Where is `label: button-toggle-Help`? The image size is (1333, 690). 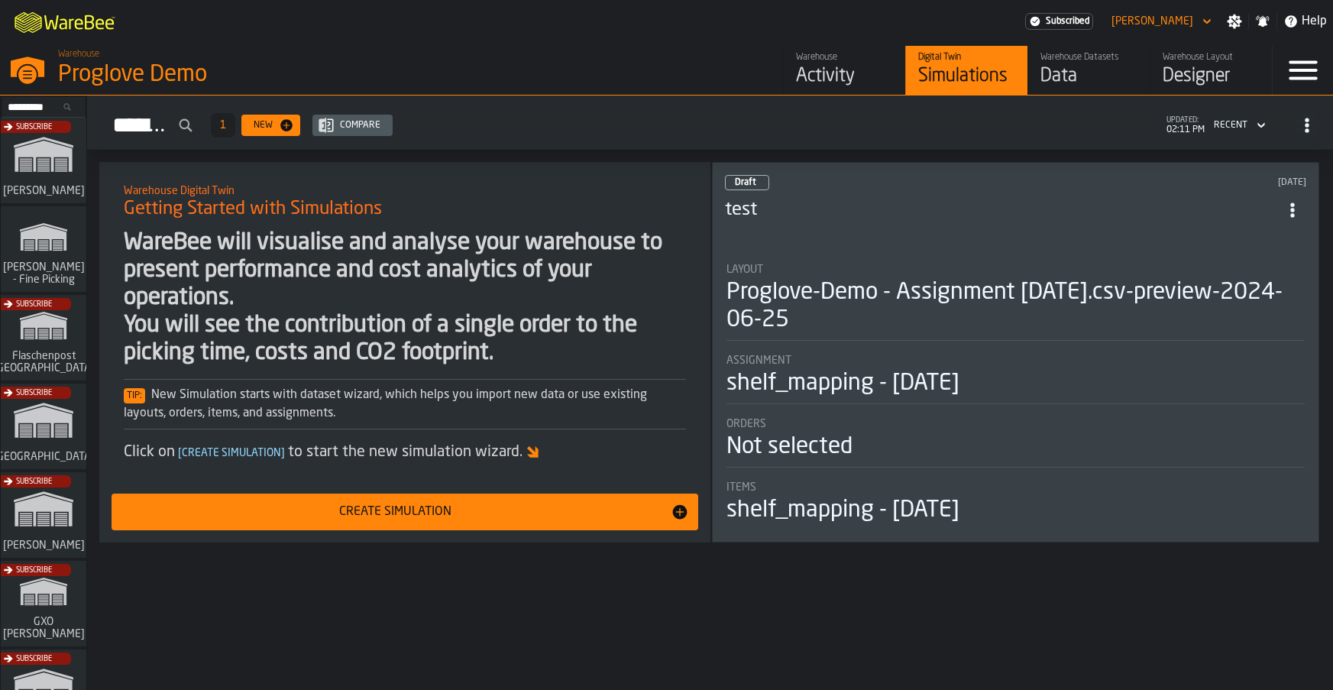
label: button-toggle-Help is located at coordinates (1305, 21).